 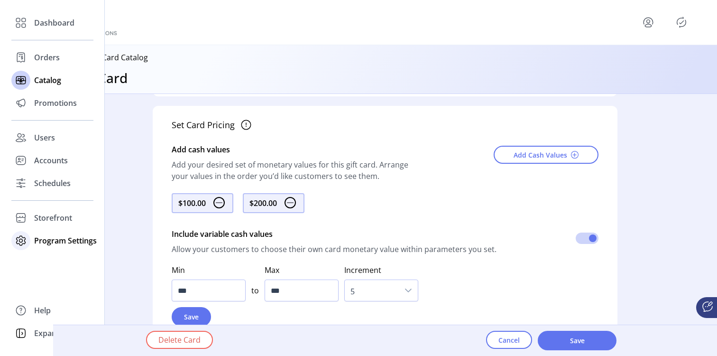 I want to click on div: Add your desired set of monetary values for this gift card. Arrange your values in the order you’..., so click(x=294, y=170).